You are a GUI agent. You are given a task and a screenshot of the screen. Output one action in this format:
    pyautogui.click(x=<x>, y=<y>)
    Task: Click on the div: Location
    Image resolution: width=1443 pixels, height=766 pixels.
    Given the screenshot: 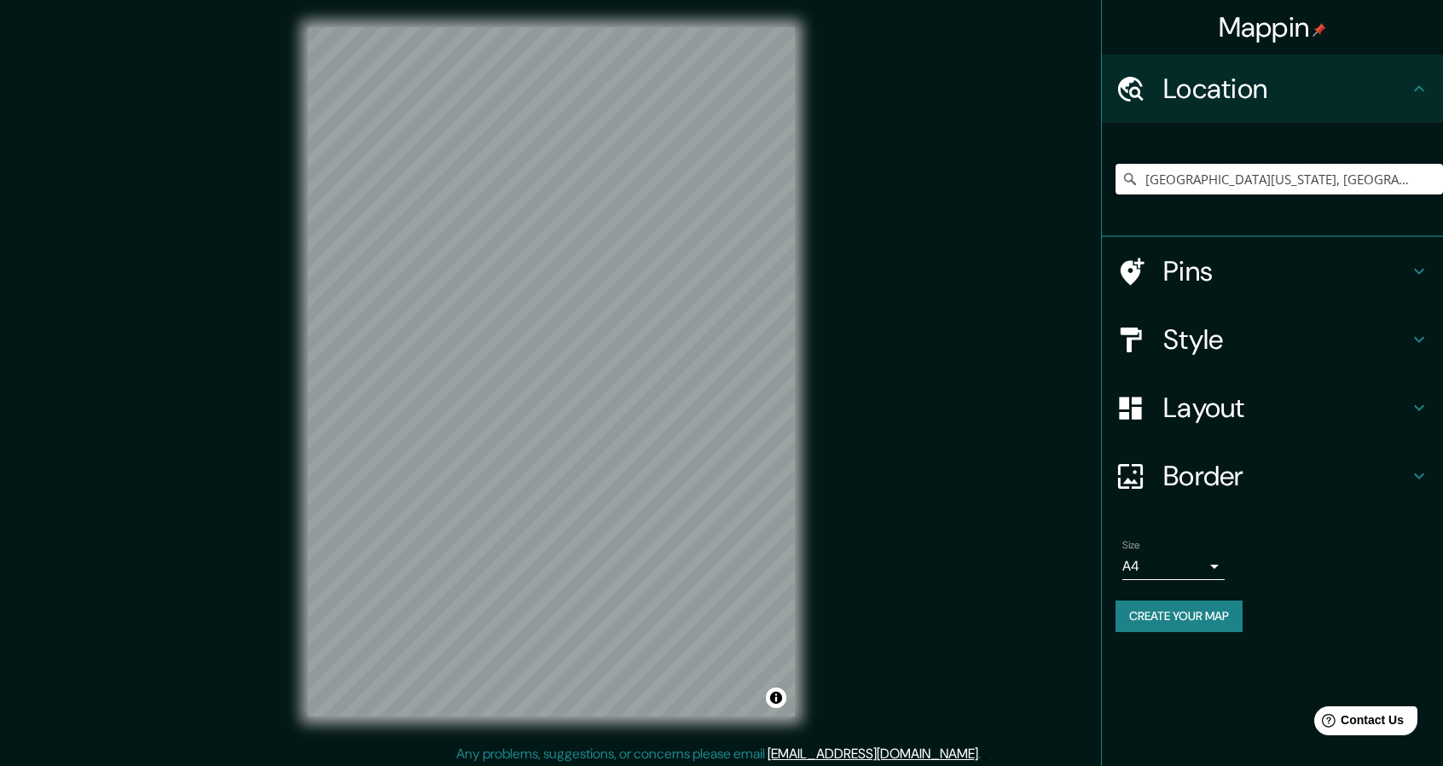 What is the action you would take?
    pyautogui.click(x=1273, y=89)
    